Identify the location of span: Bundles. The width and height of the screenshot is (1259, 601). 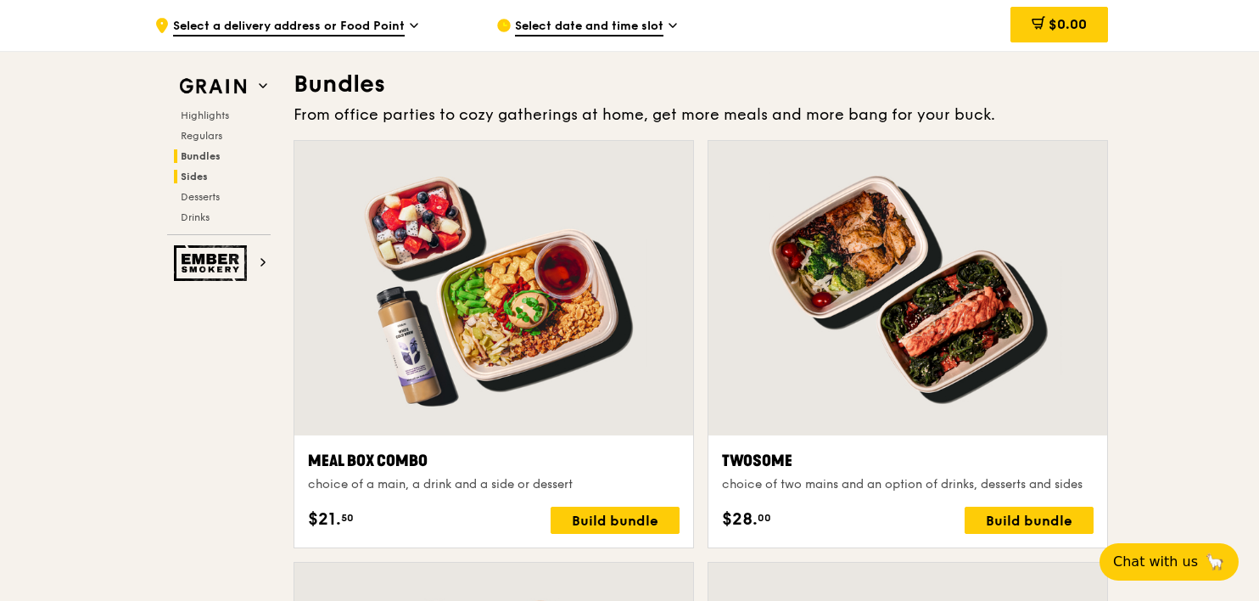
(200, 156).